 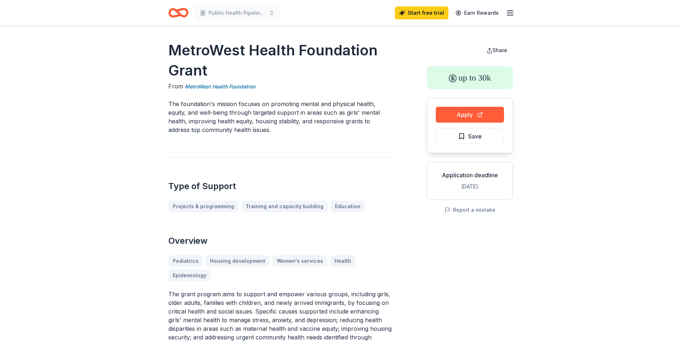 I want to click on h1: MetroWest Health Foundation Grant, so click(x=281, y=60).